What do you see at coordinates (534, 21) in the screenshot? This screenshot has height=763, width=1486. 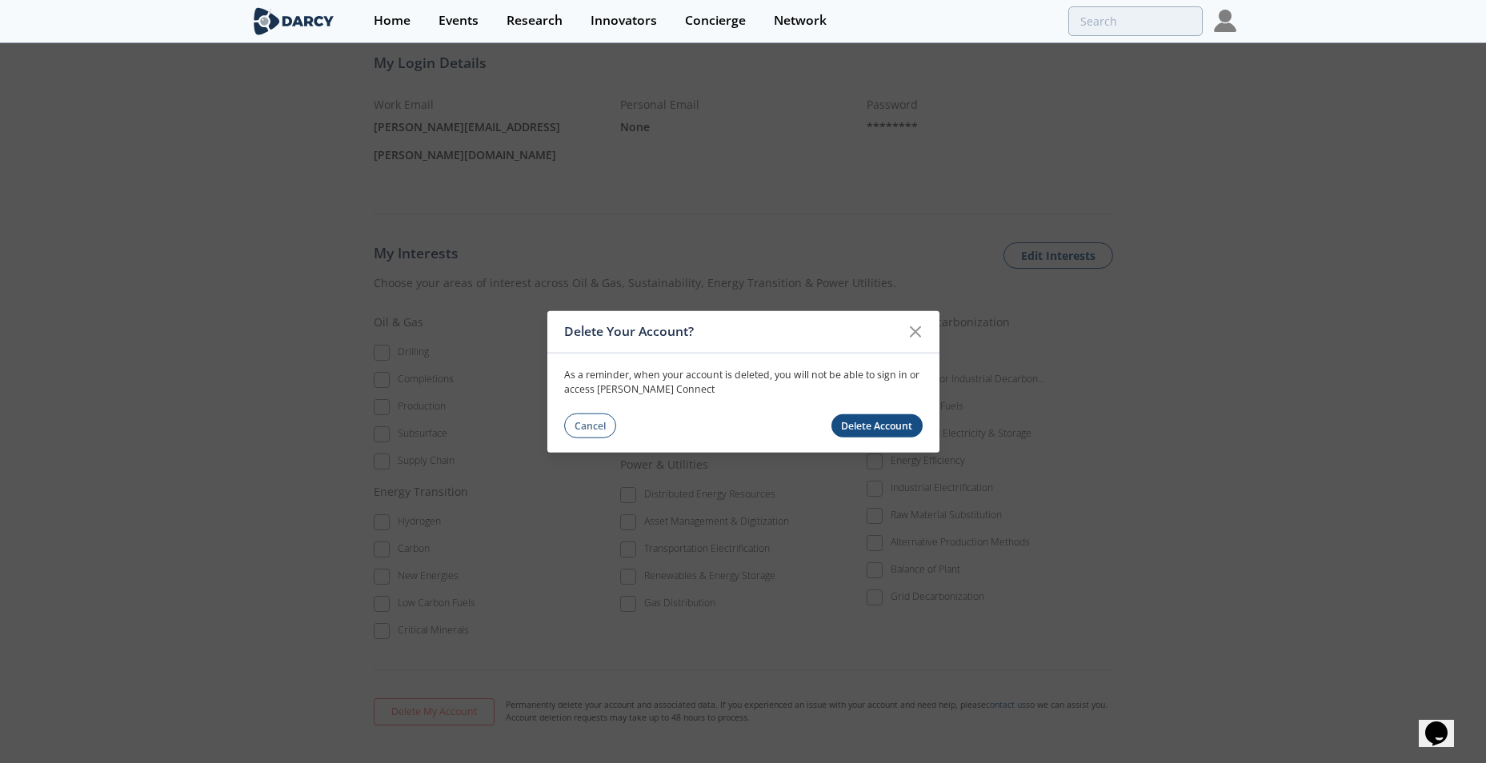 I see `div: Research` at bounding box center [534, 21].